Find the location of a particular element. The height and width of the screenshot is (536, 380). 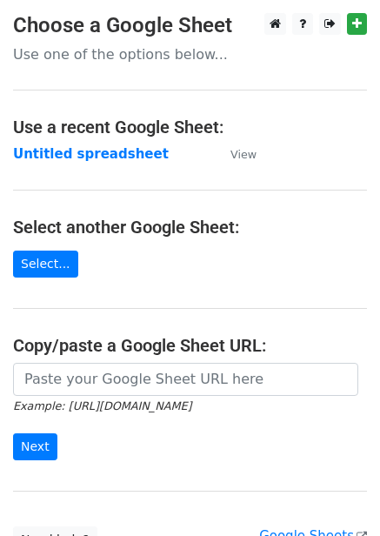

strong: Untitled spreadsheet is located at coordinates (90, 154).